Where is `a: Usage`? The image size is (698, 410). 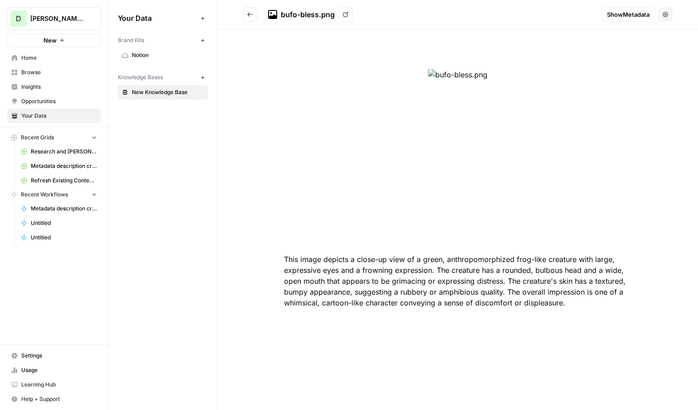 a: Usage is located at coordinates (54, 371).